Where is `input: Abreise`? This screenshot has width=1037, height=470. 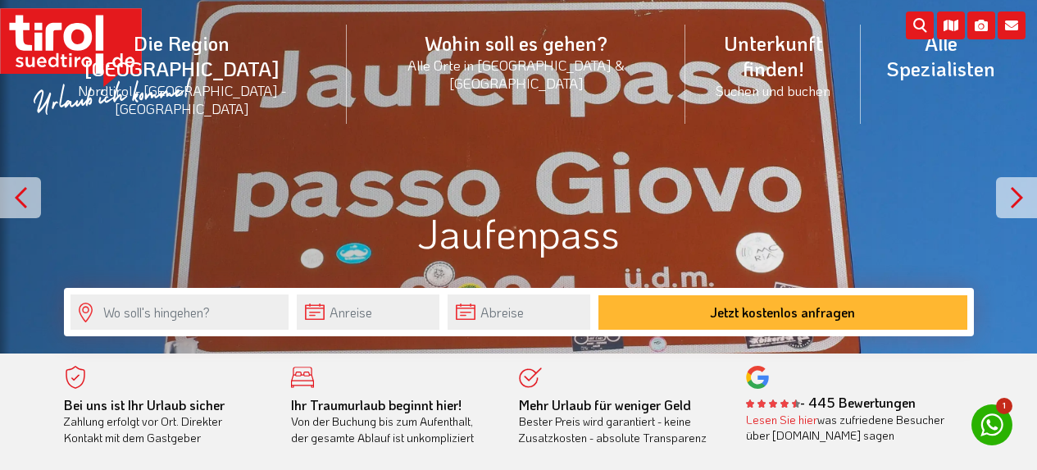
input: Abreise is located at coordinates (519, 311).